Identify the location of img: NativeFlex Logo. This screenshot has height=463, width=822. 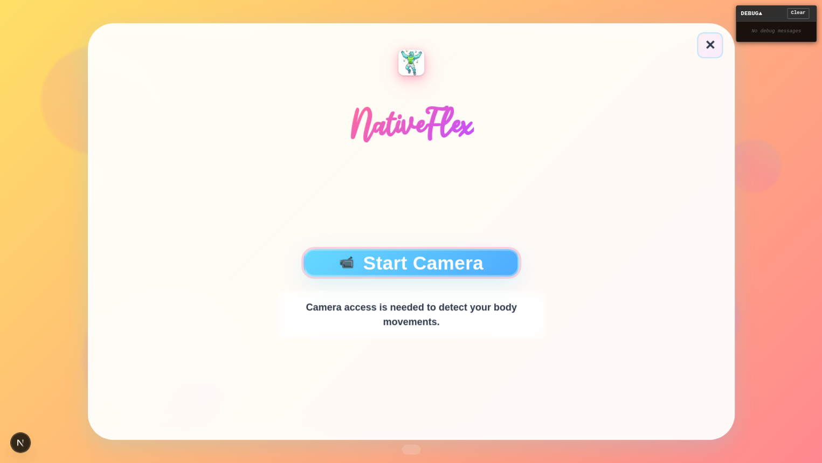
(411, 63).